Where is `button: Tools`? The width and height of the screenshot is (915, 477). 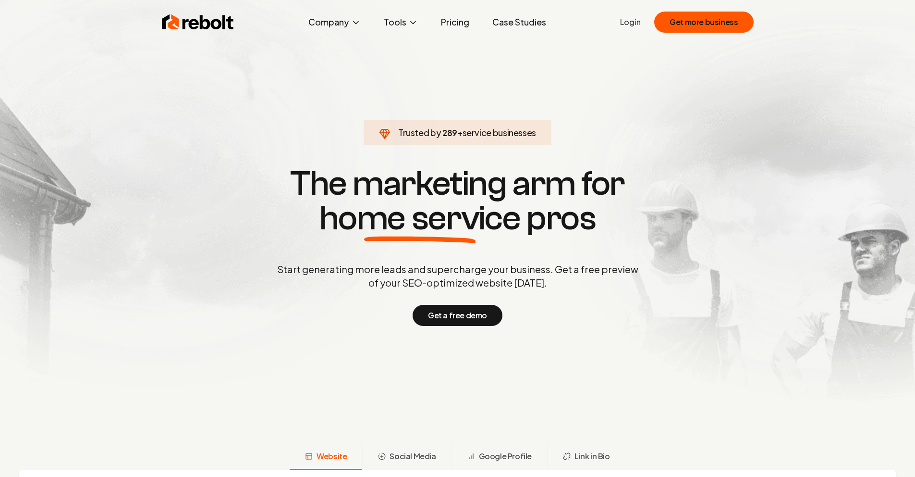 button: Tools is located at coordinates (401, 22).